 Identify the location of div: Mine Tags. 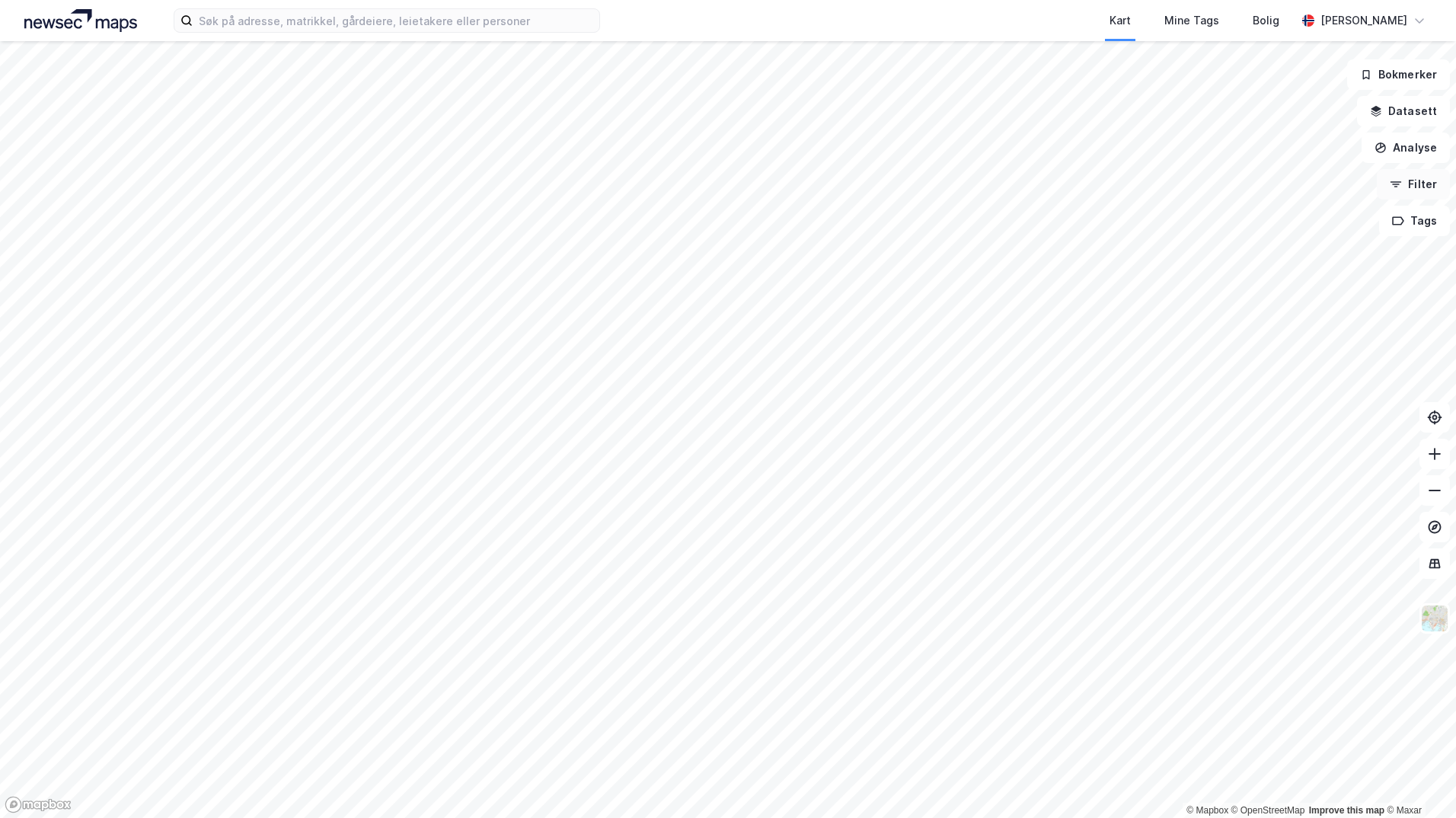
(1192, 20).